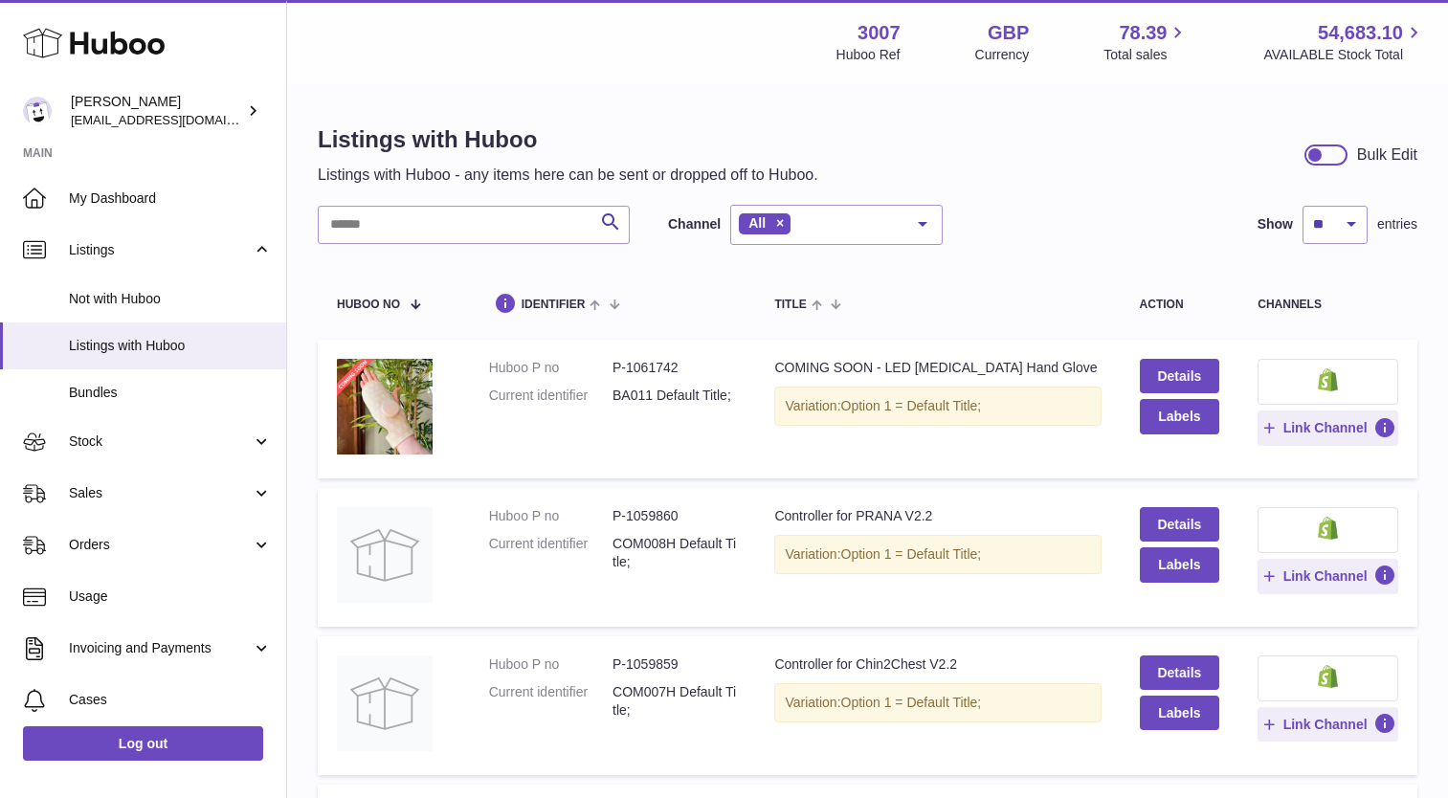  Describe the element at coordinates (170, 299) in the screenshot. I see `span: Not with Huboo` at that location.